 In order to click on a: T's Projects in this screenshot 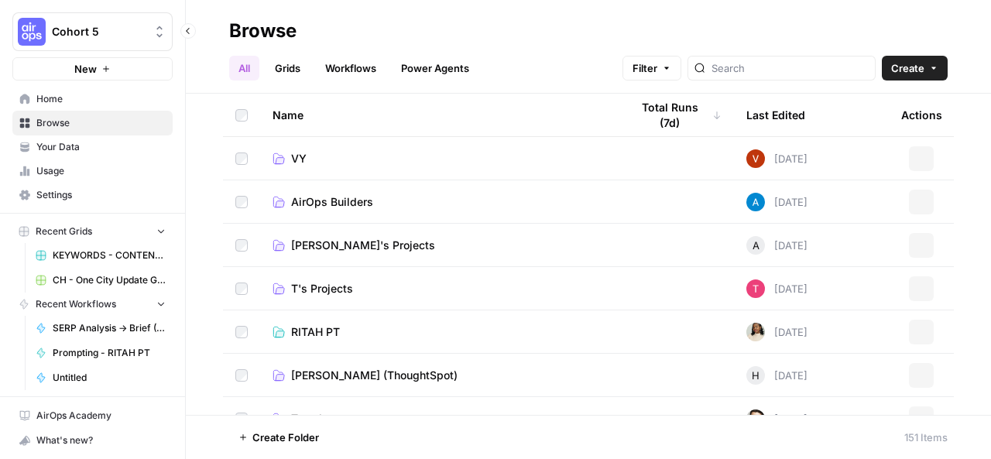, I will do `click(439, 289)`.